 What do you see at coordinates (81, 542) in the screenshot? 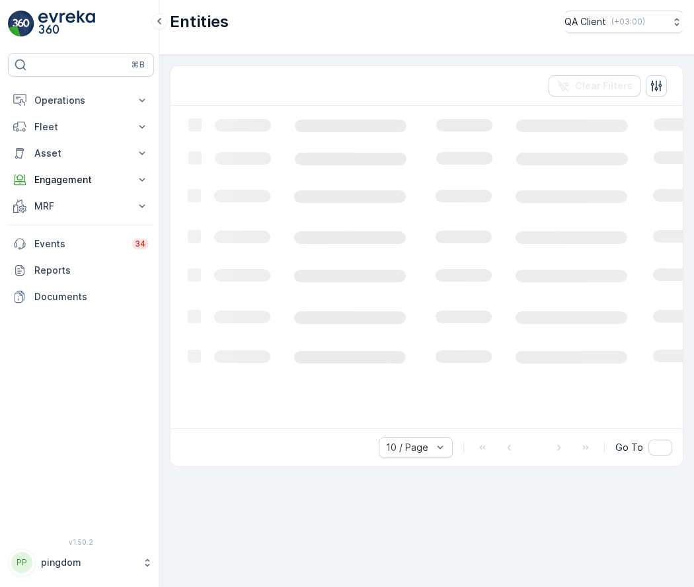
I see `span: v 1.50.2` at bounding box center [81, 542].